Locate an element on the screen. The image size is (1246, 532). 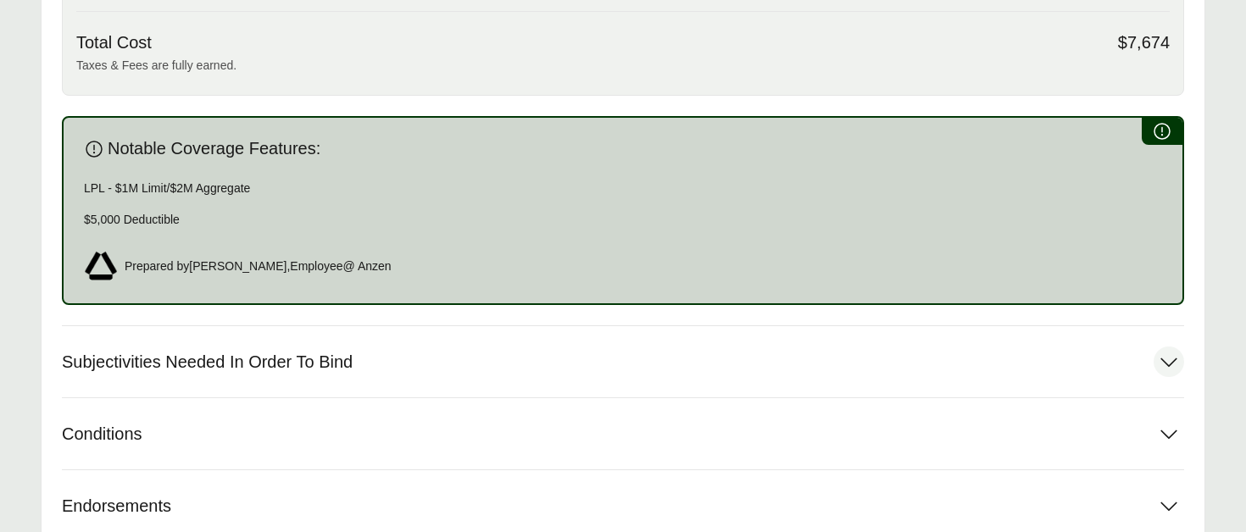
span: Conditions is located at coordinates (102, 434).